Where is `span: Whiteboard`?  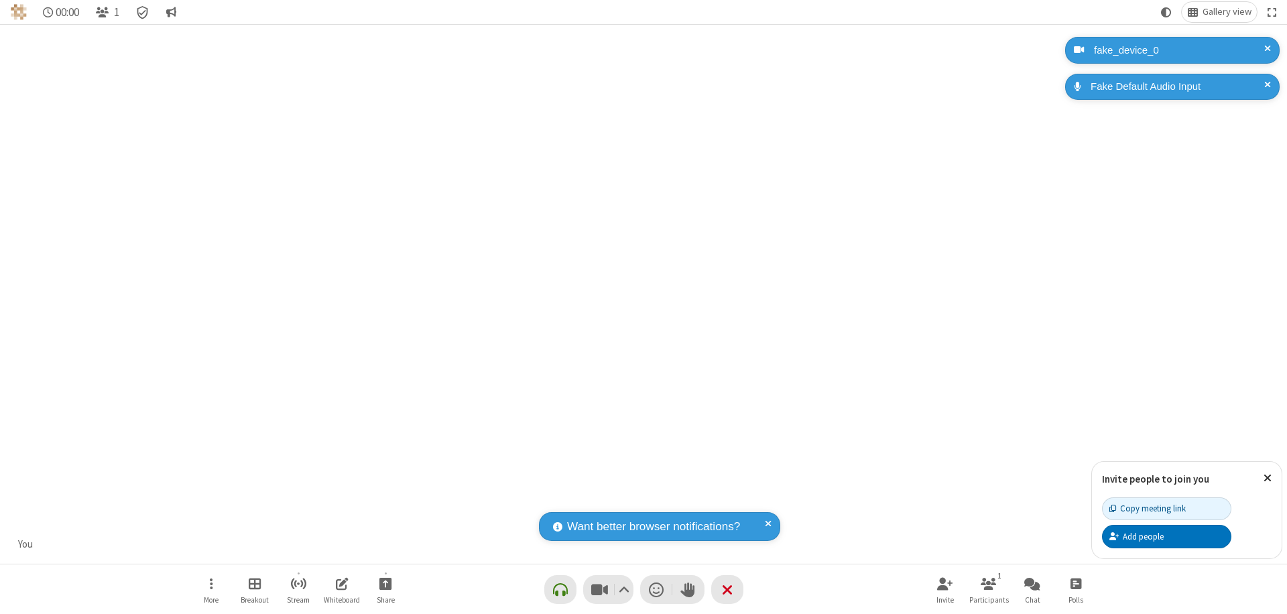
span: Whiteboard is located at coordinates (342, 600).